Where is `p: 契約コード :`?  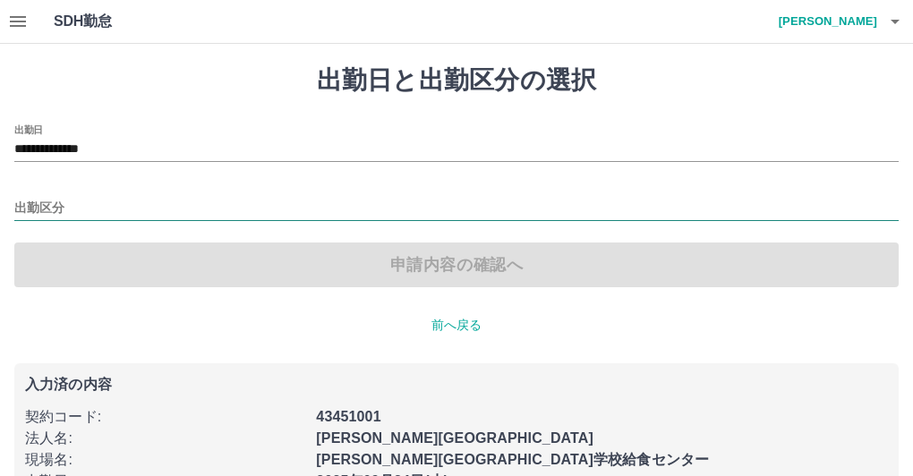
p: 契約コード : is located at coordinates (165, 417).